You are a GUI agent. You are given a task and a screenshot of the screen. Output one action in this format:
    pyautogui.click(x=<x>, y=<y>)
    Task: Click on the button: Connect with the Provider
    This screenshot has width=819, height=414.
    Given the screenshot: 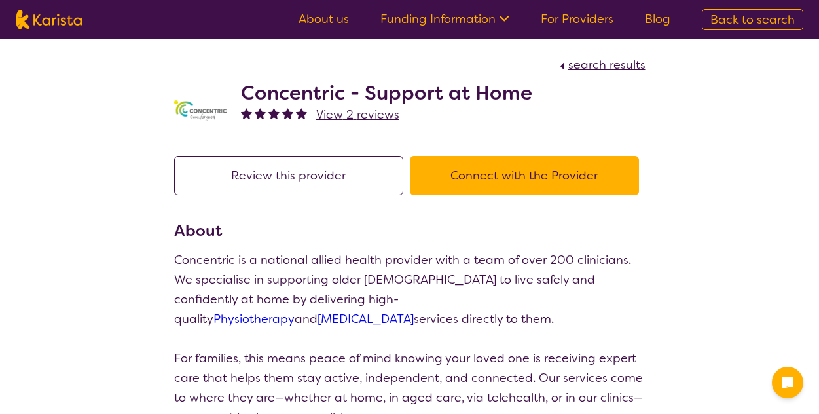 What is the action you would take?
    pyautogui.click(x=524, y=175)
    